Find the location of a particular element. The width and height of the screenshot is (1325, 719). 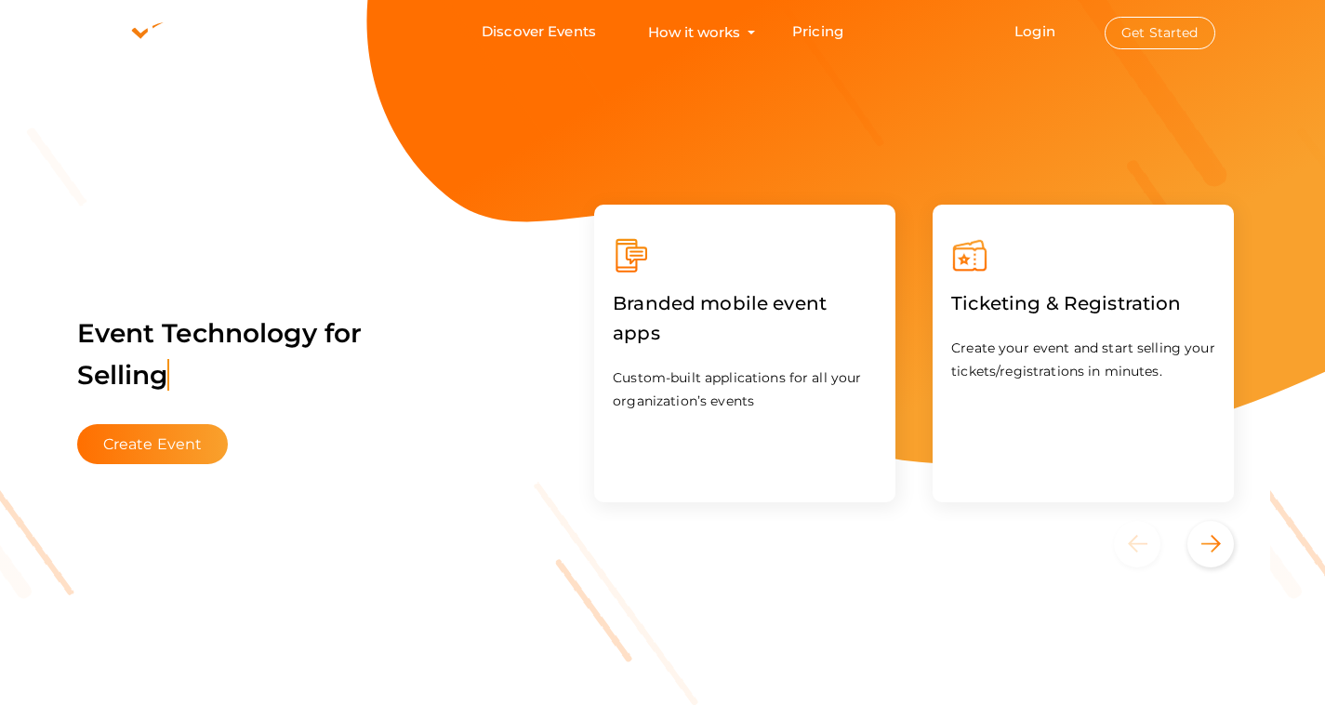

button: Create Event is located at coordinates (152, 443).